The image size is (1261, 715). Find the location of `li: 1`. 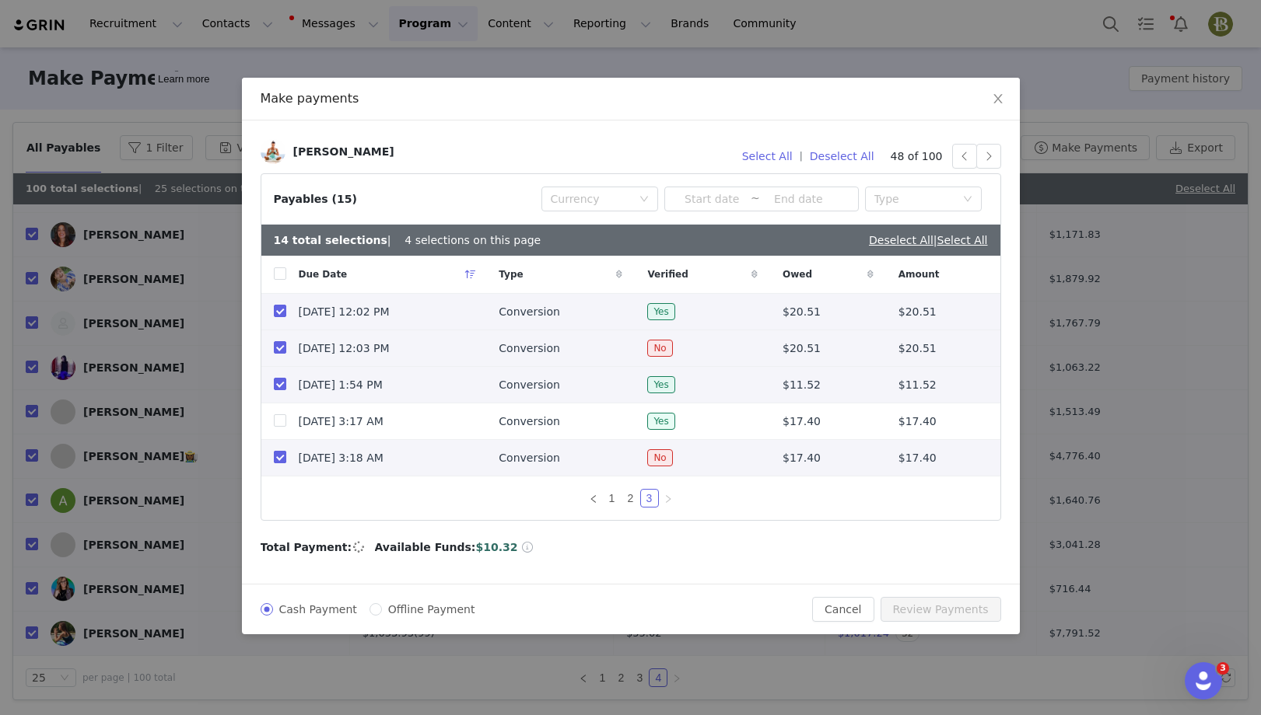

li: 1 is located at coordinates (612, 498).